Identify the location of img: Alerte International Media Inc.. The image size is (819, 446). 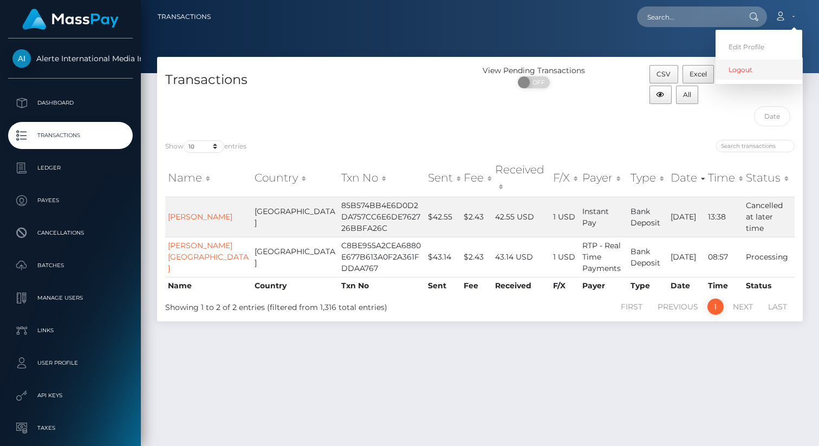
(22, 59).